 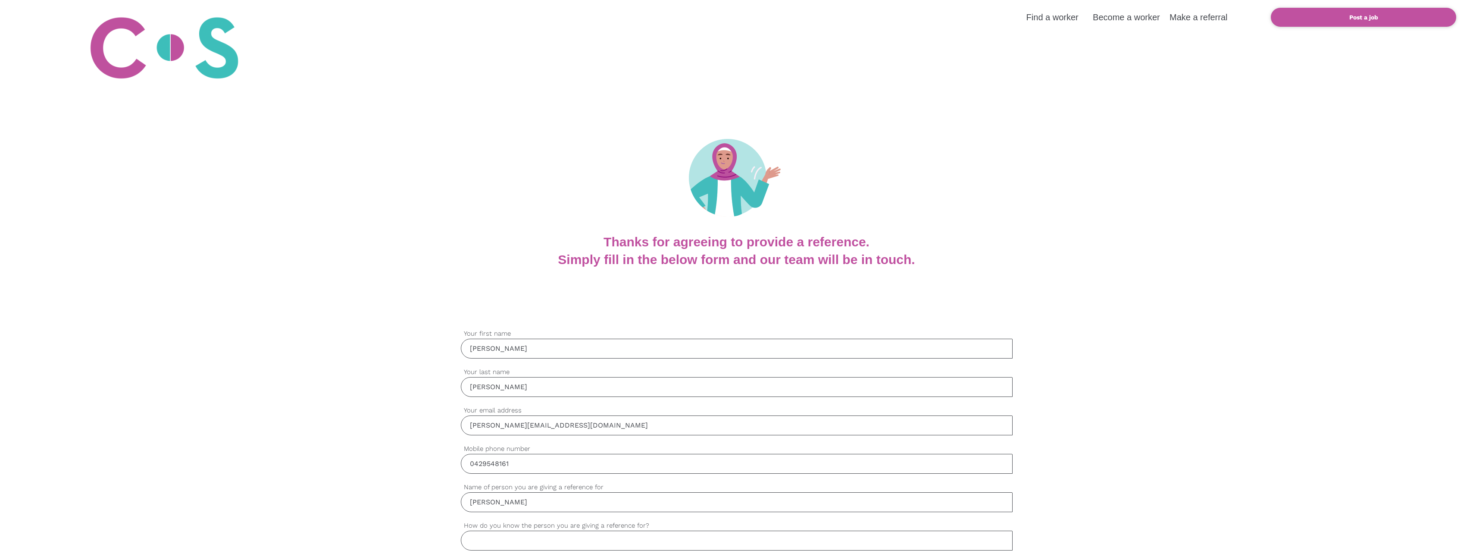 I want to click on b: Post a job, so click(x=1364, y=17).